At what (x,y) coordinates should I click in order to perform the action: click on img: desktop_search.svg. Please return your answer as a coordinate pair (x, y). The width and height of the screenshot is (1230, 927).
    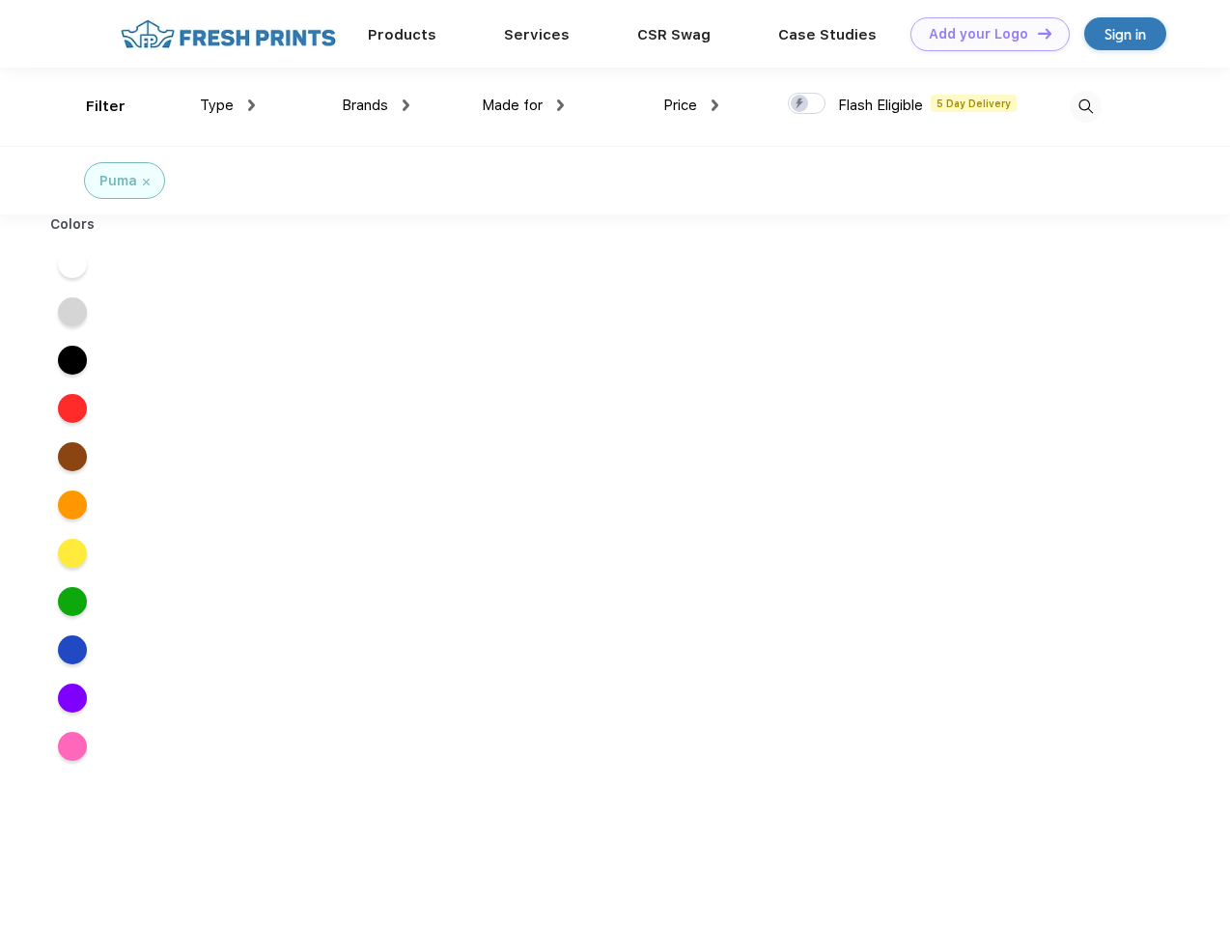
    Looking at the image, I should click on (1085, 106).